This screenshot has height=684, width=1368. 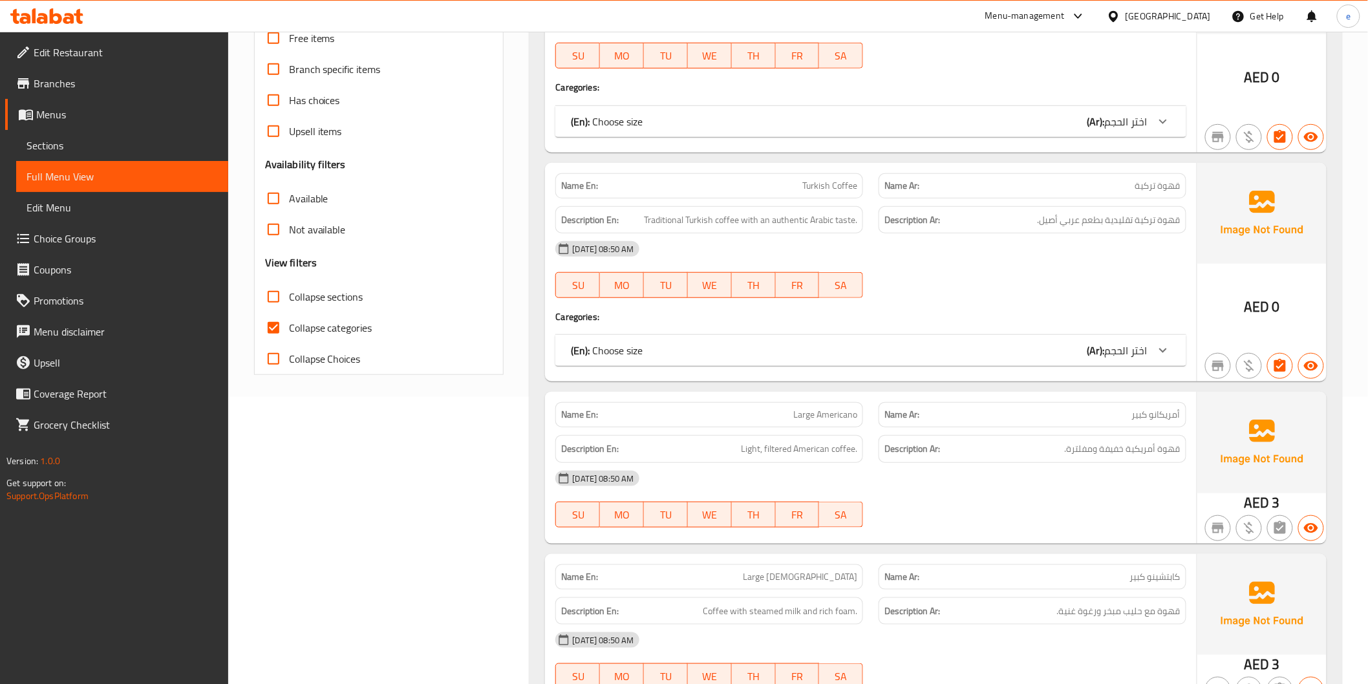 What do you see at coordinates (1262, 605) in the screenshot?
I see `img: Ae5nvW7+0k+MAAAAAElFTkSuQmCC` at bounding box center [1262, 605].